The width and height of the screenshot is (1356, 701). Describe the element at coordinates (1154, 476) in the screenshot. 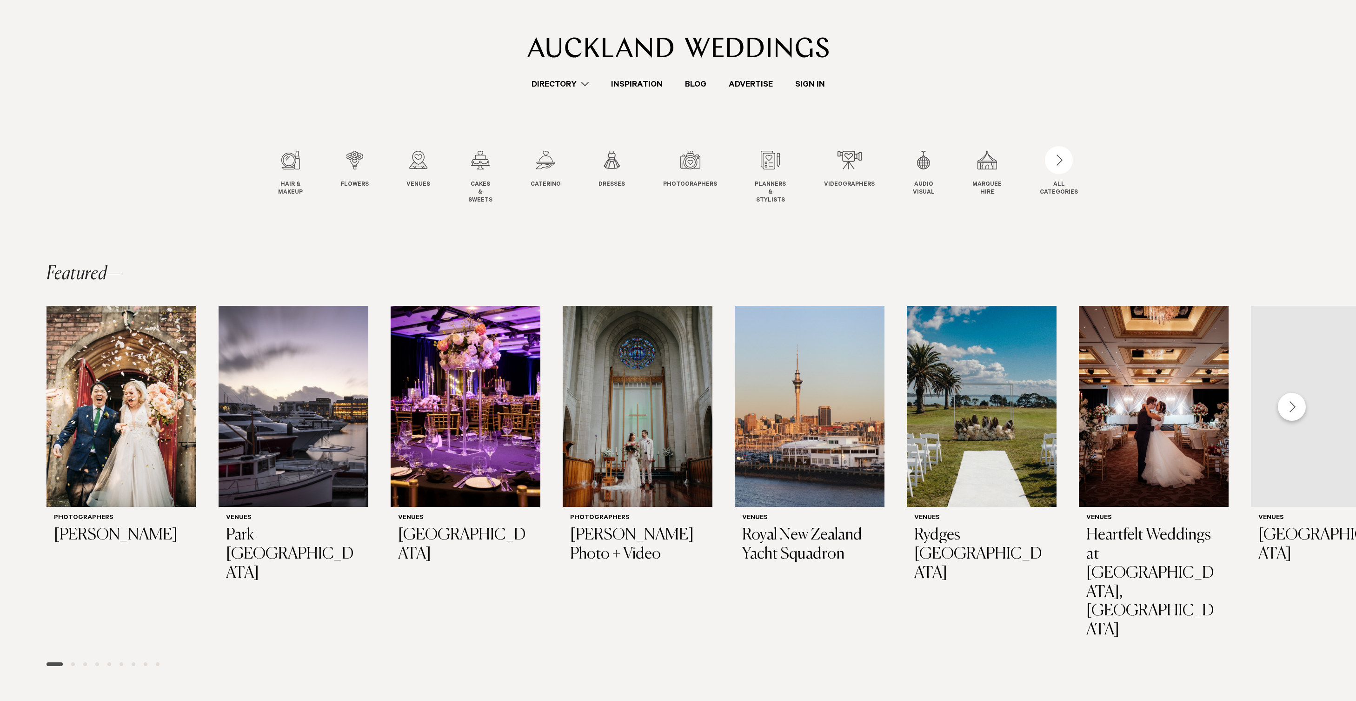

I see `a: Auckland Weddings Venues | Heartfelt Weddings at Cordis, Auckland Venues Heartfelt Weddings at [G...` at that location.